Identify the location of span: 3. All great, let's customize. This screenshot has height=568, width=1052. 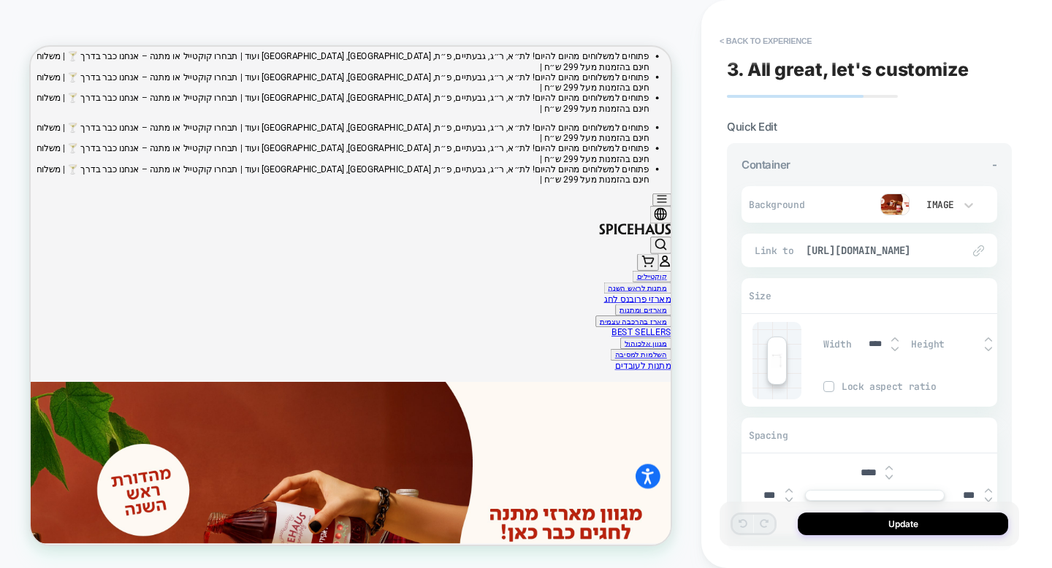
(847, 69).